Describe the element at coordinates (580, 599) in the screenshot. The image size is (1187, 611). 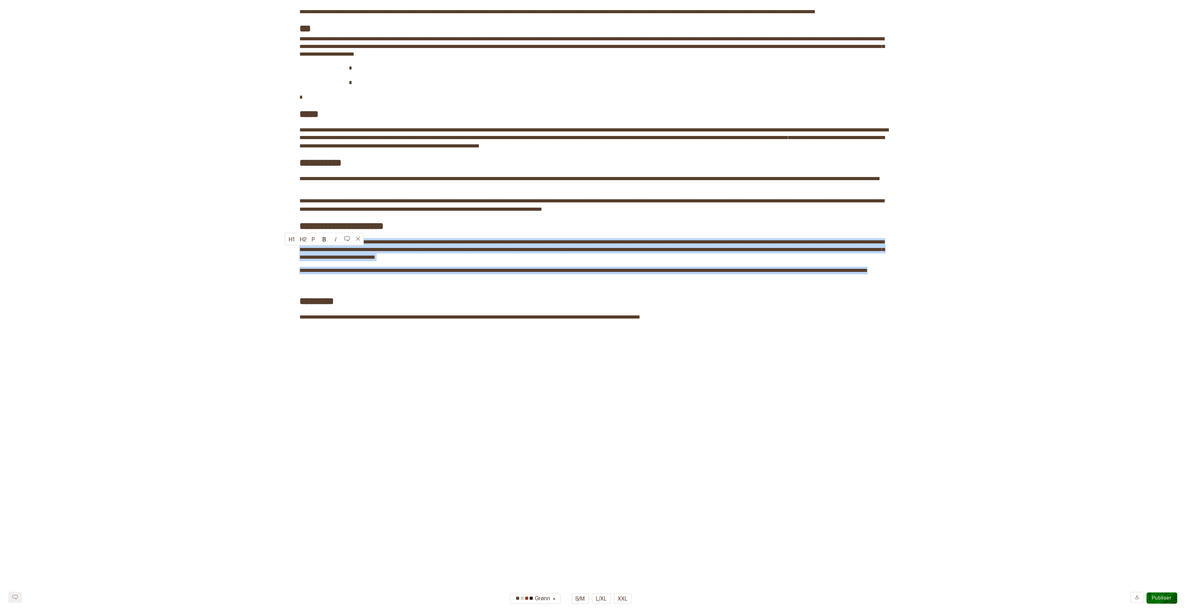
I see `button: S/M` at that location.